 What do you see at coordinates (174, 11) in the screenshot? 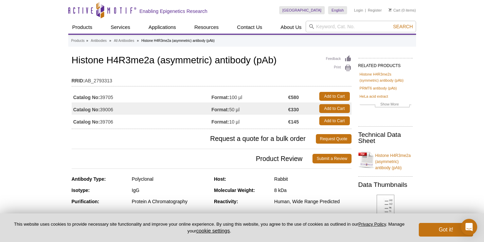
I see `h2: Enabling Epigenetics Research` at bounding box center [174, 11].